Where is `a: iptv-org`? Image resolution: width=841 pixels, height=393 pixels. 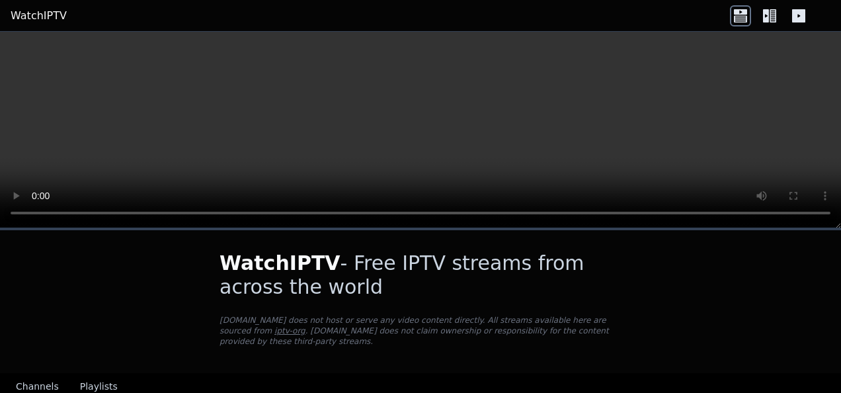
a: iptv-org is located at coordinates (290, 331).